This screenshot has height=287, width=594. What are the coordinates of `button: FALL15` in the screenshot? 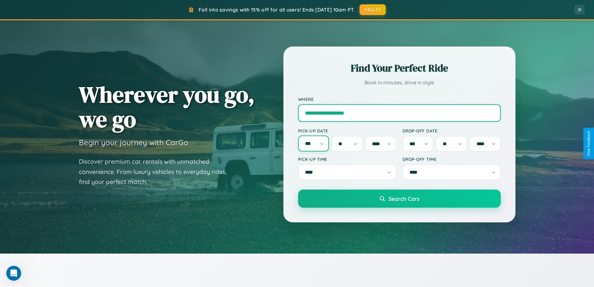 It's located at (373, 10).